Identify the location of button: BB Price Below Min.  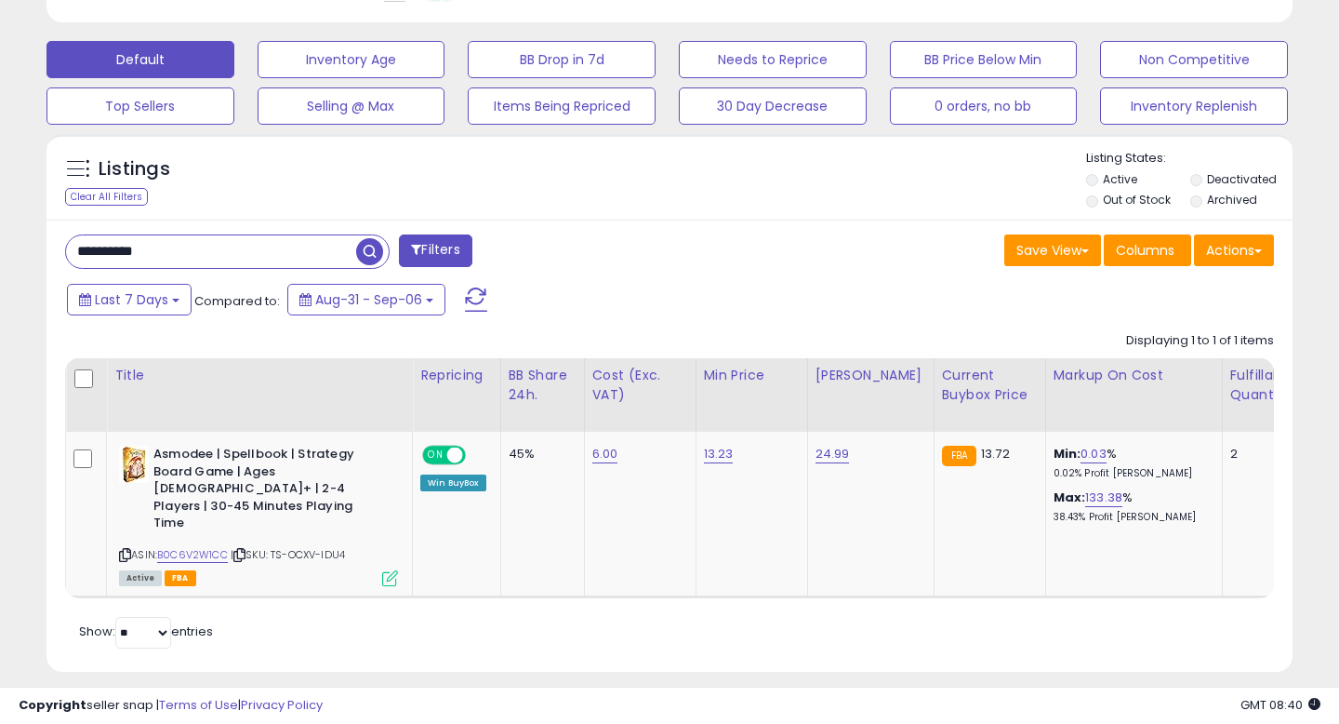
(984, 60).